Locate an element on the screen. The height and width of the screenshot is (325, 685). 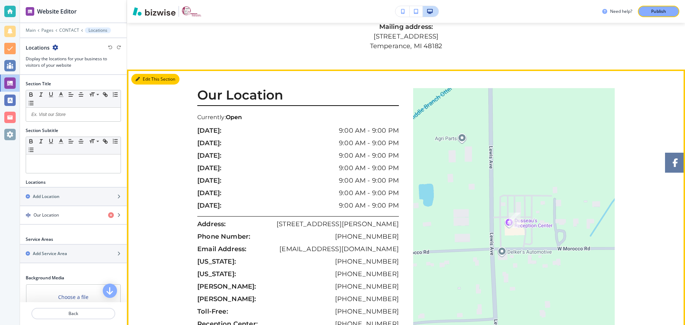
button: Choose a file is located at coordinates (73, 297).